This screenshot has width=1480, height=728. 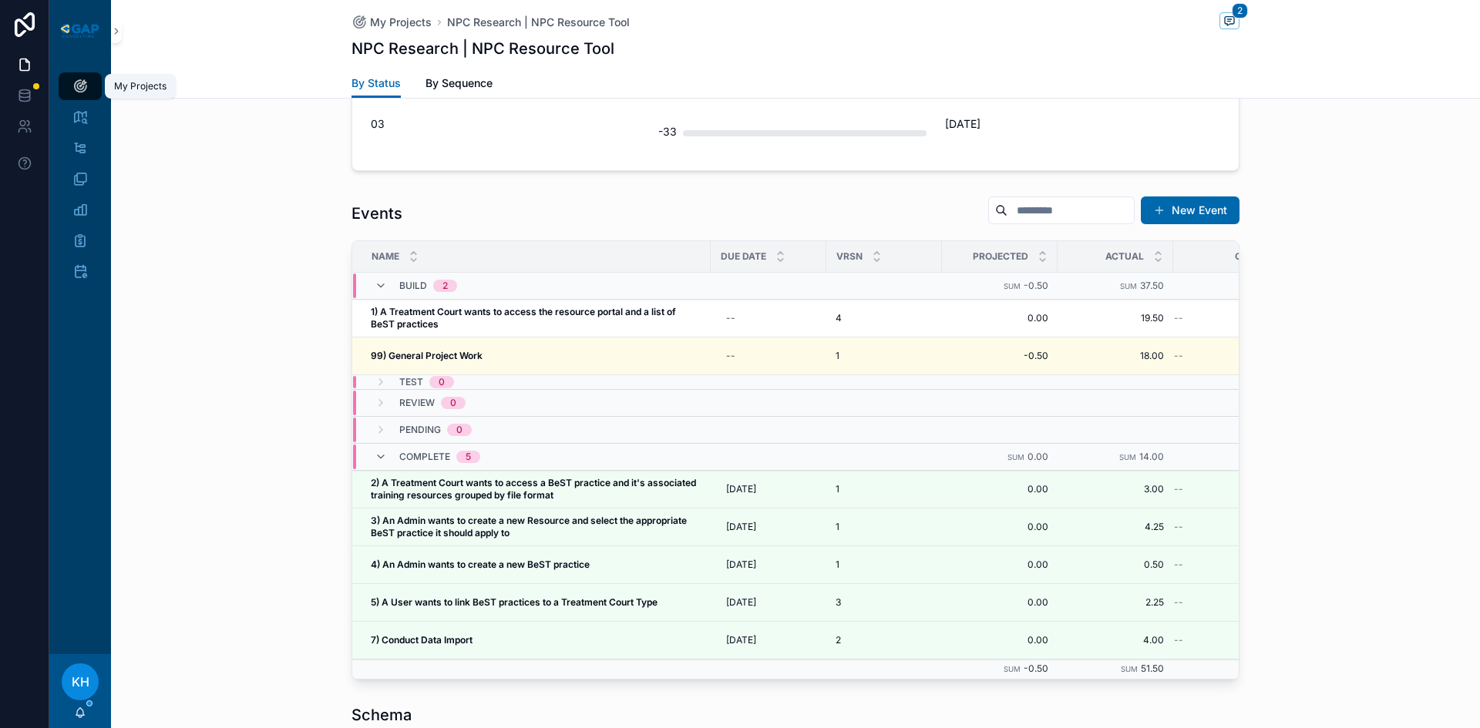 What do you see at coordinates (468, 457) in the screenshot?
I see `div: 5` at bounding box center [468, 457].